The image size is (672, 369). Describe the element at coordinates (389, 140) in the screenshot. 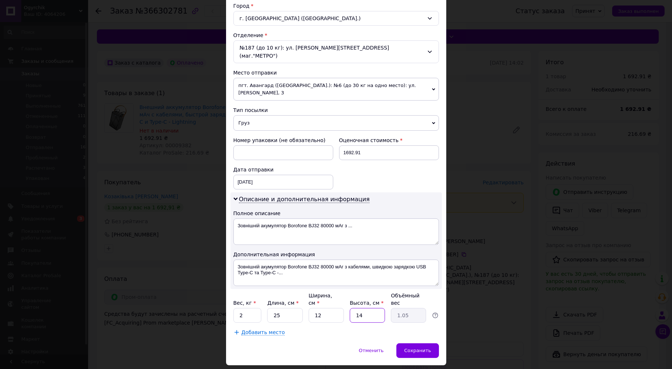

I see `div: Оценочная стоимость` at that location.